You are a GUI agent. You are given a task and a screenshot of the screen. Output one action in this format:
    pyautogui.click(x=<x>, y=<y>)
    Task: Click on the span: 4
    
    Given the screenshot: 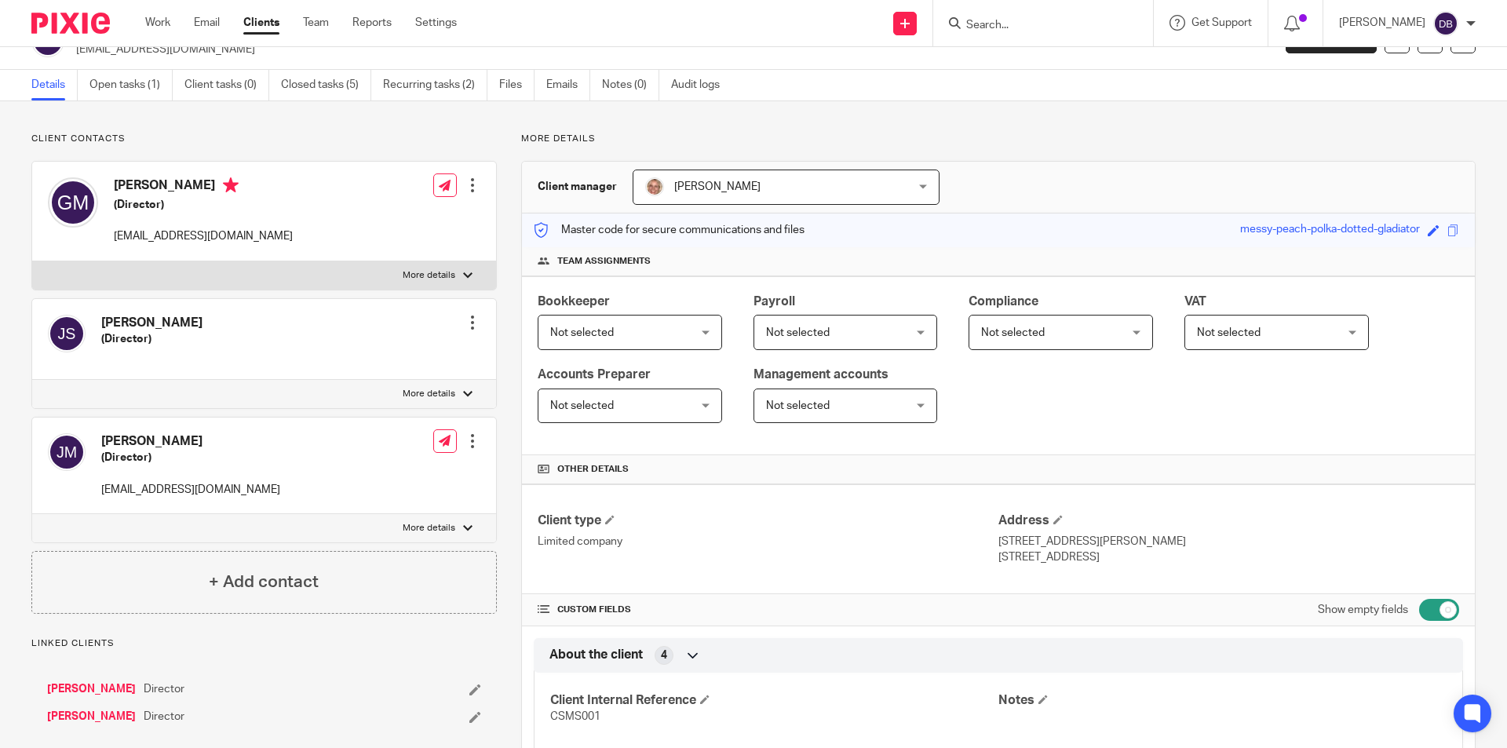 What is the action you would take?
    pyautogui.click(x=664, y=656)
    